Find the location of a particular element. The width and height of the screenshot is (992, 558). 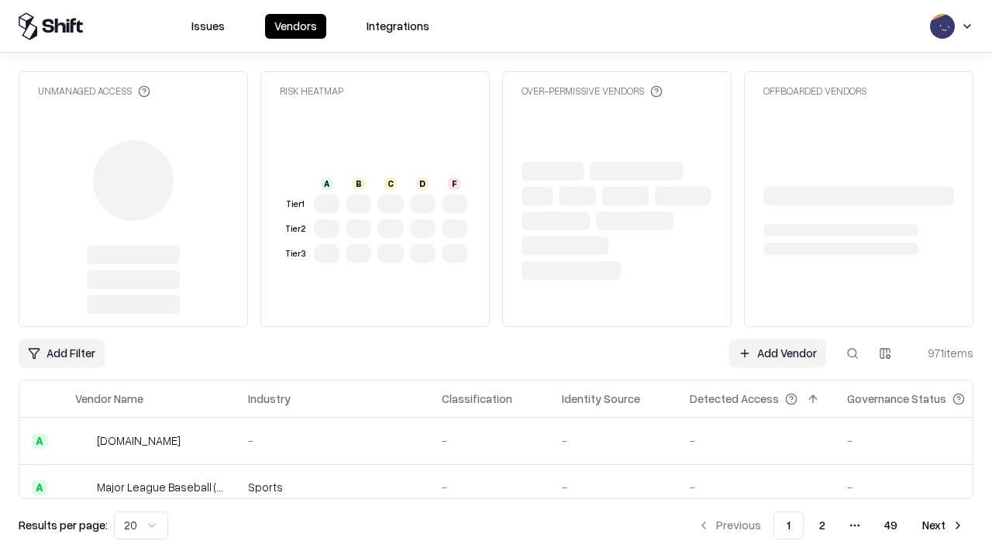

div: Risk Heatmap is located at coordinates (311, 91).